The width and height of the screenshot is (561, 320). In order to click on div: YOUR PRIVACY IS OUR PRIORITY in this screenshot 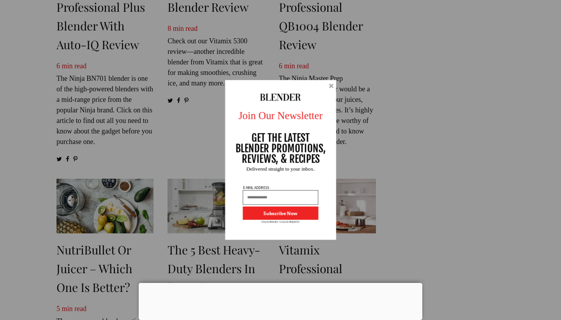, I will do `click(281, 221)`.